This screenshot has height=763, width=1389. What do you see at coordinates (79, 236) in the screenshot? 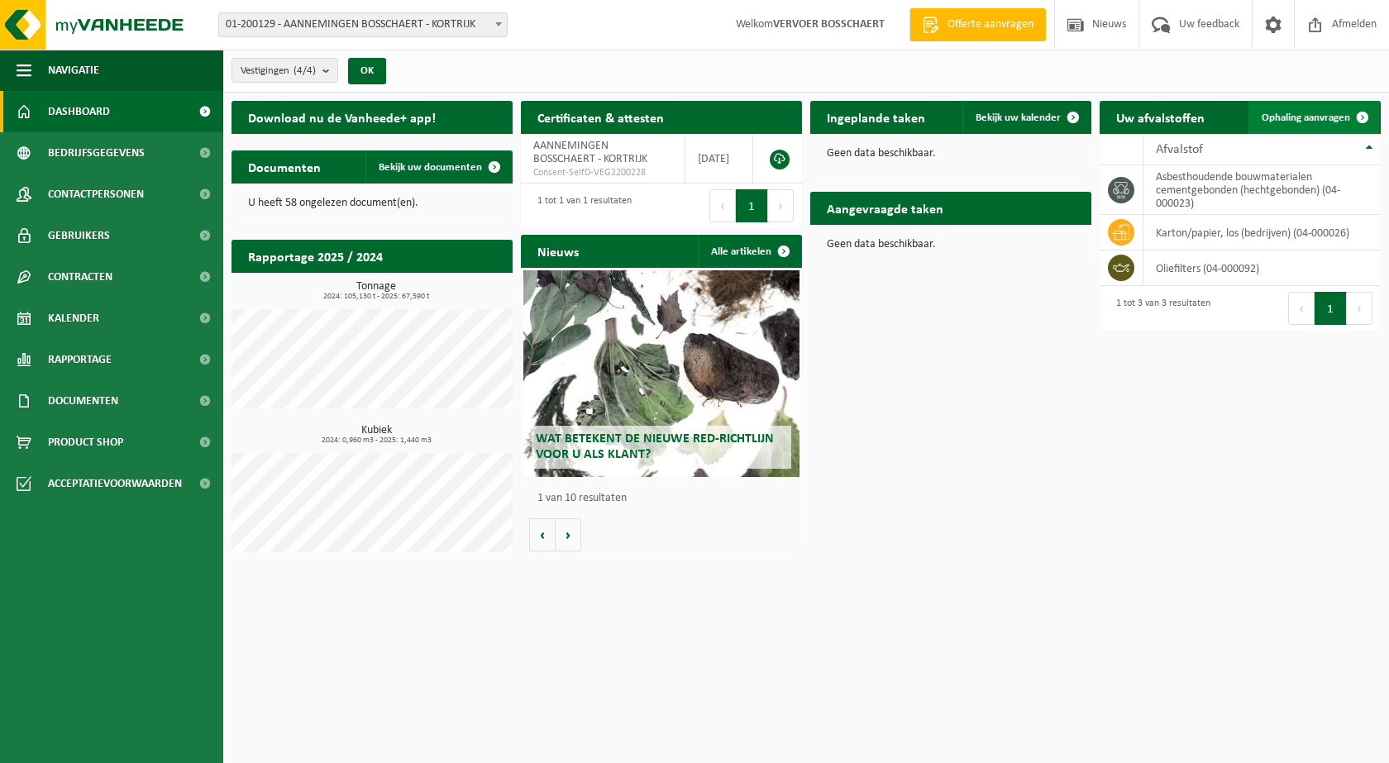
I see `span: Gebruikers` at bounding box center [79, 236].